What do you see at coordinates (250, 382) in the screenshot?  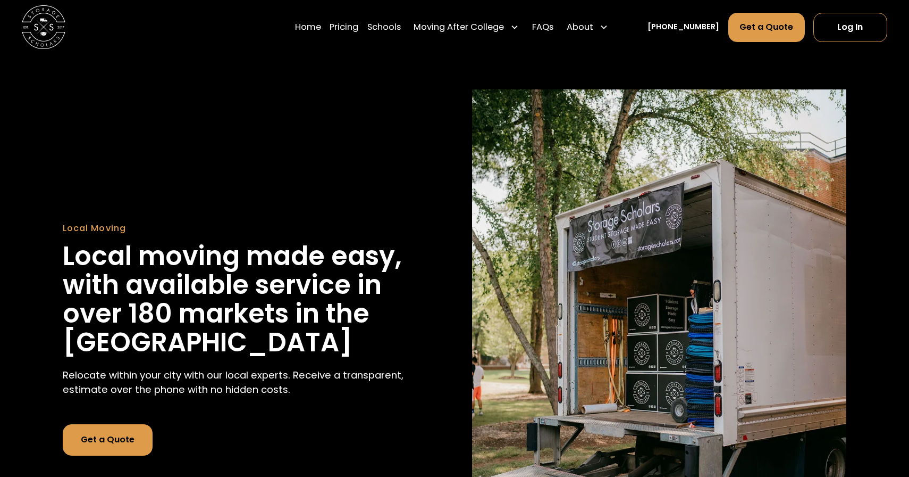 I see `p: Relocate within your city with our local experts. Receive a transparent, estimate over the phone ...` at bounding box center [250, 382].